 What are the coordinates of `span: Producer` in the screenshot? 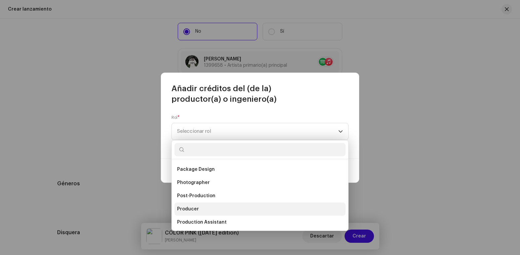 It's located at (188, 209).